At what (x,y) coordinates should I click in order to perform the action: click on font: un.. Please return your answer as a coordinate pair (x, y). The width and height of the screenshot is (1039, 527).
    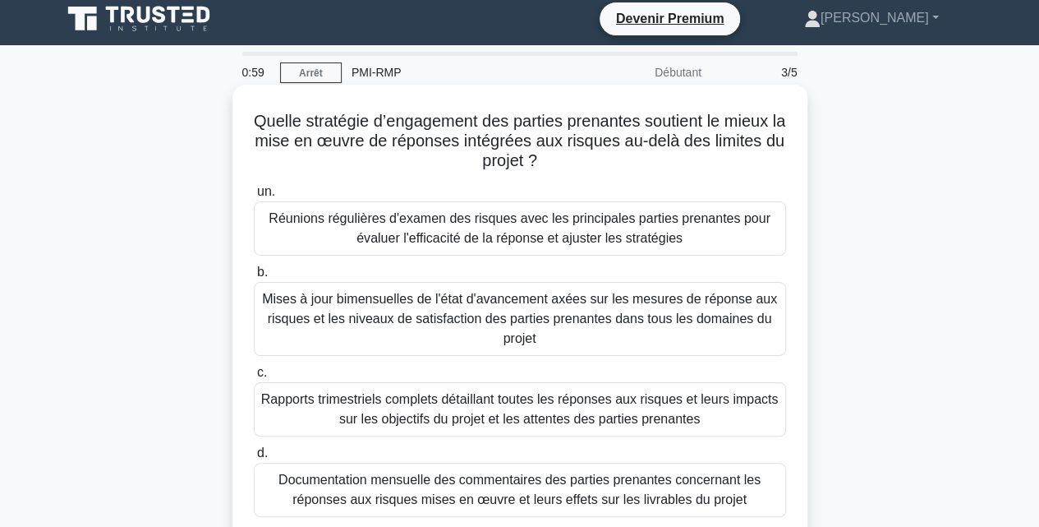
    Looking at the image, I should click on (266, 191).